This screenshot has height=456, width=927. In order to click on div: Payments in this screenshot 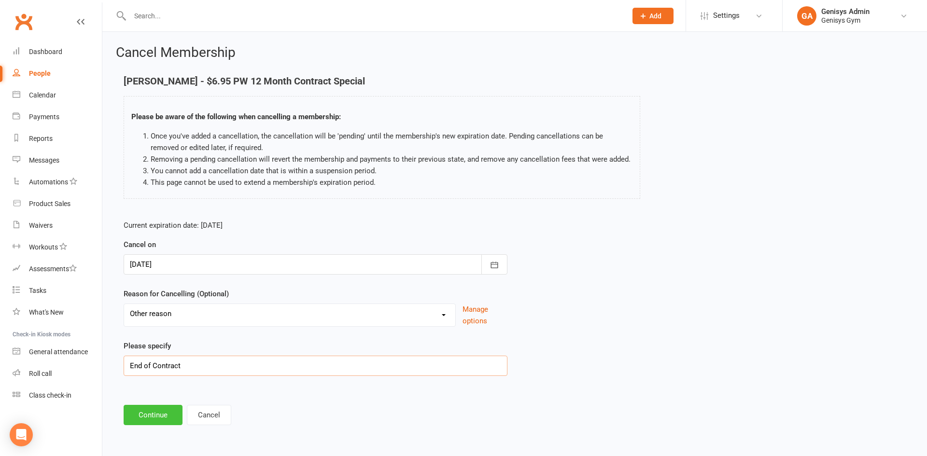, I will do `click(44, 117)`.